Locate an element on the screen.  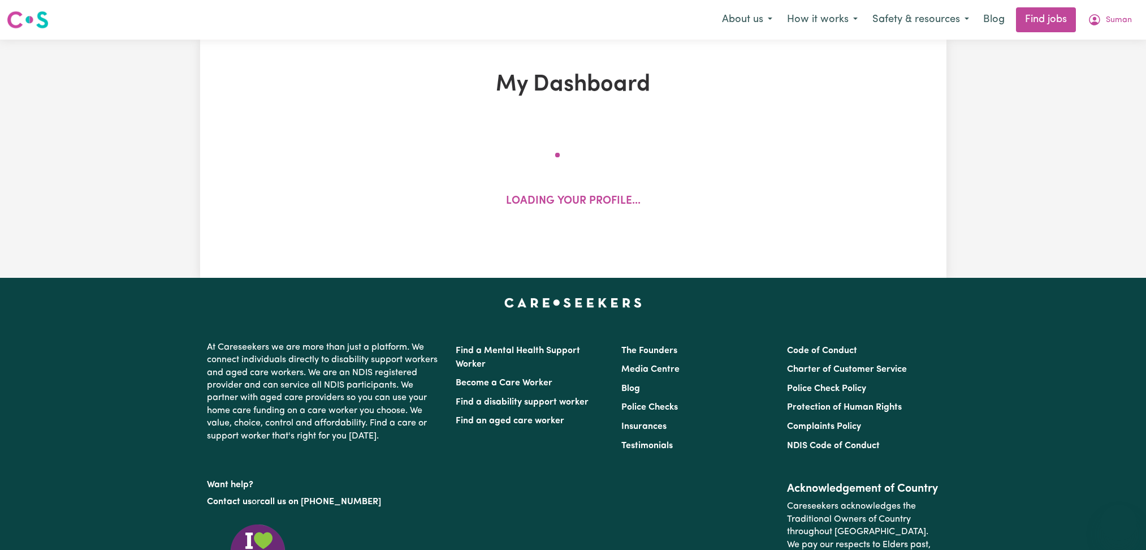
a: Charter of Customer Service is located at coordinates (847, 369).